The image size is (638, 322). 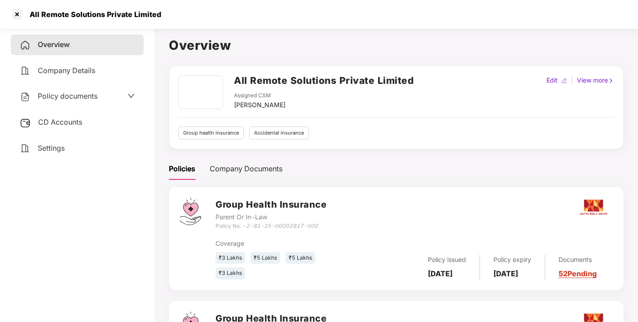 I want to click on span: CD Accounts, so click(x=60, y=122).